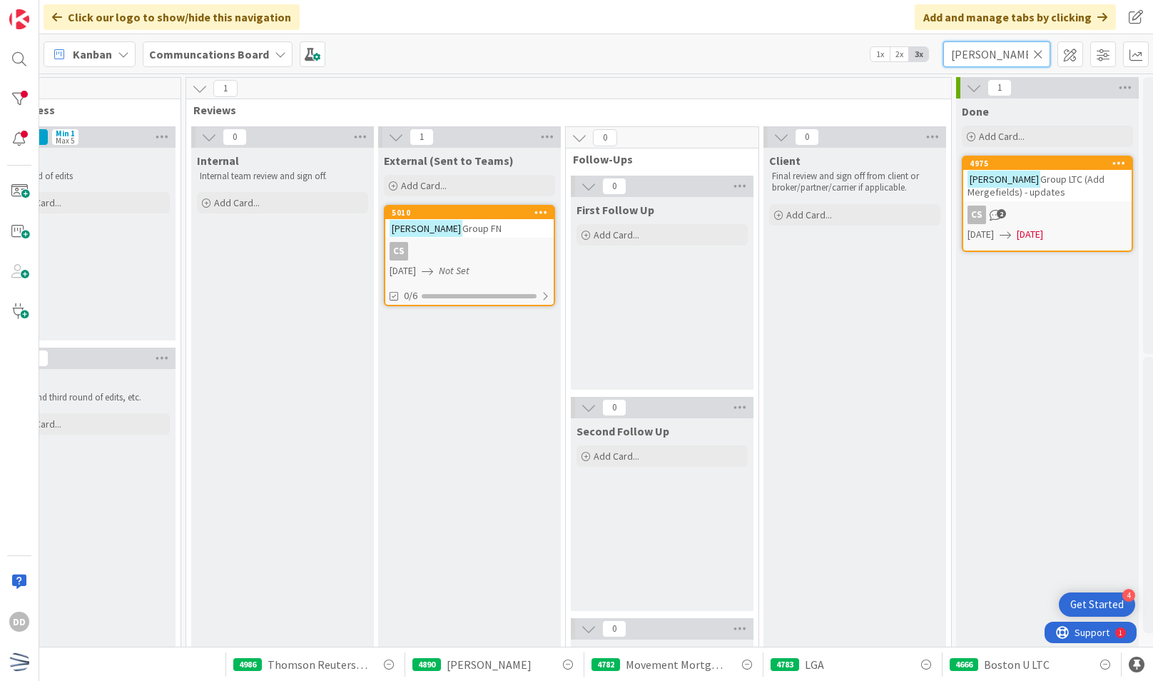  I want to click on p: Internal team review and sign off., so click(283, 176).